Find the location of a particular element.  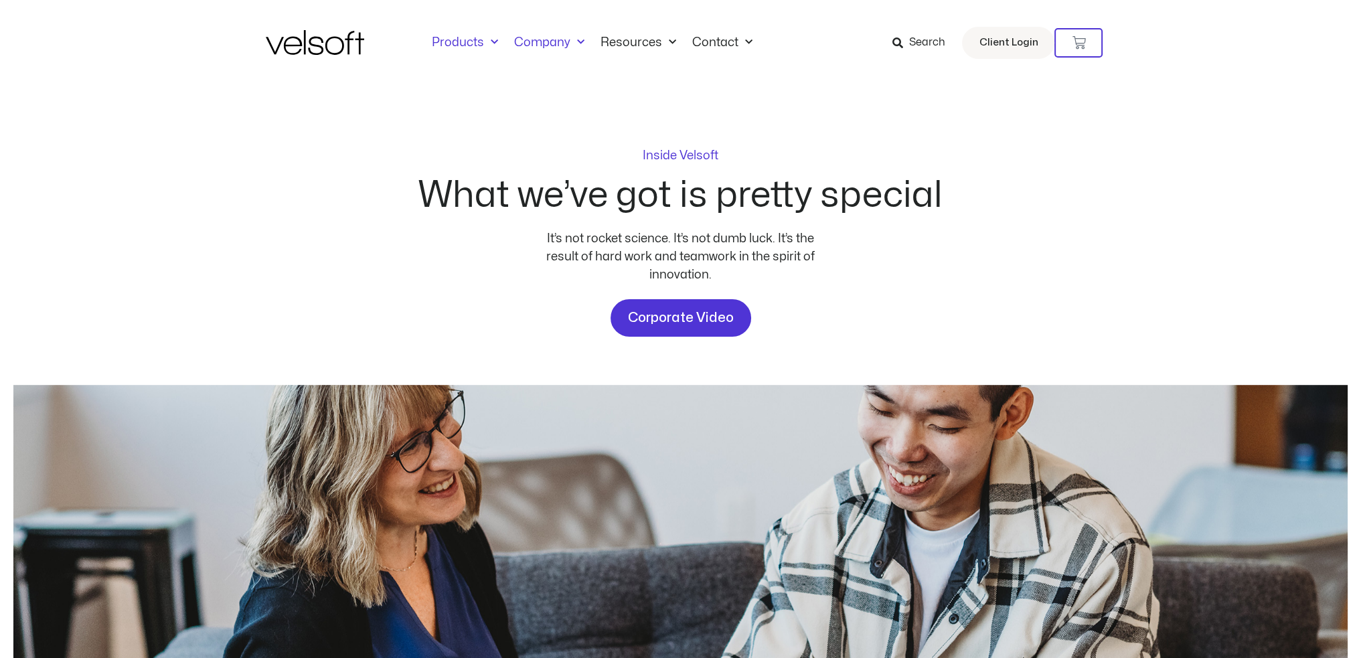

span: Corporate Video is located at coordinates (681, 318).